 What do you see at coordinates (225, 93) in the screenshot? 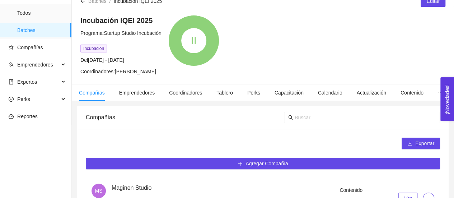
I see `span: Tablero` at bounding box center [225, 93].